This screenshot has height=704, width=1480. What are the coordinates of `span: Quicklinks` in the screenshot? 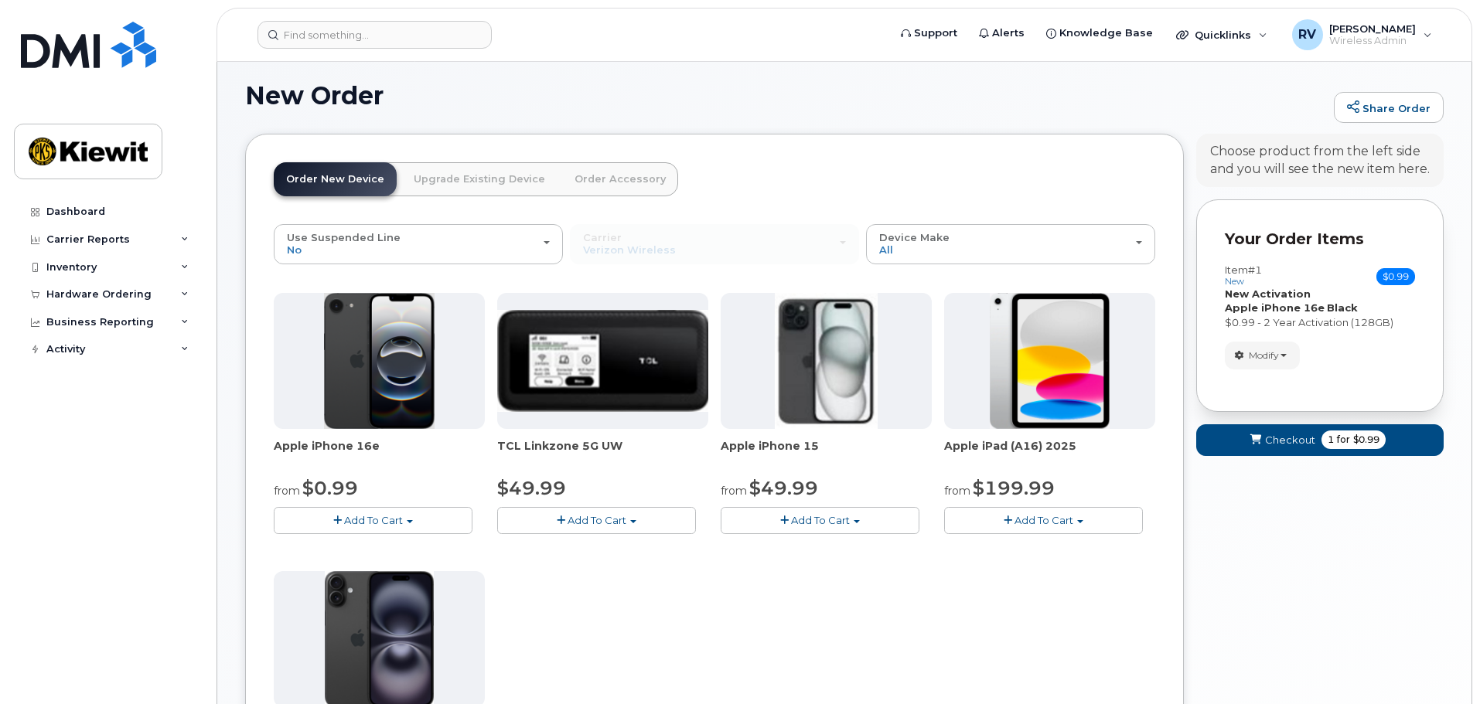 It's located at (1222, 35).